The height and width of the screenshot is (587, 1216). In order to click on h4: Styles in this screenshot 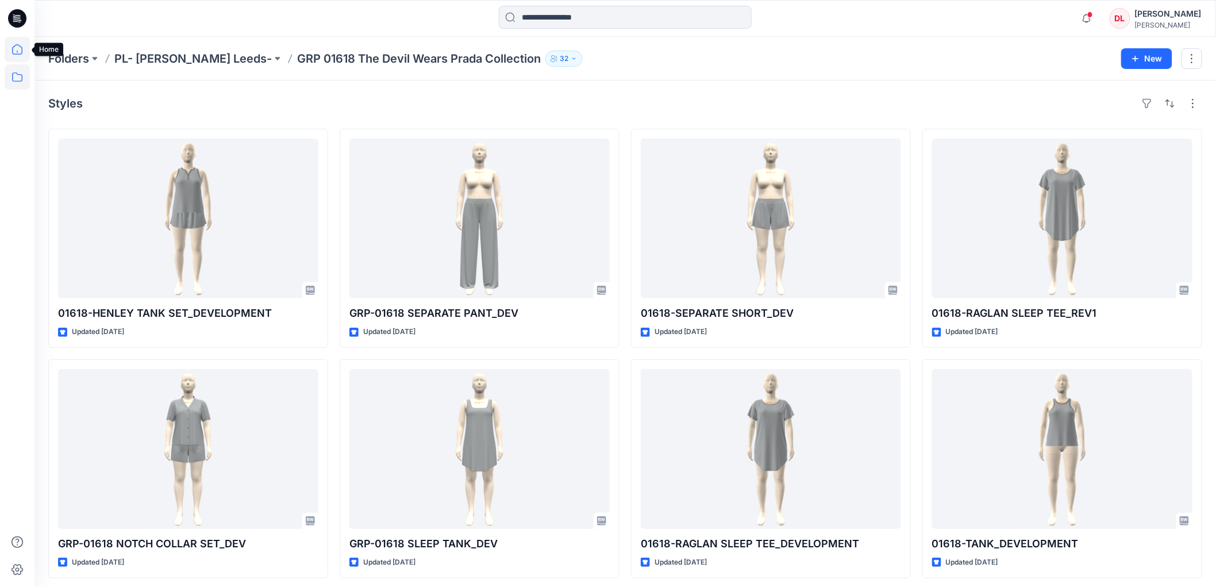, I will do `click(66, 103)`.